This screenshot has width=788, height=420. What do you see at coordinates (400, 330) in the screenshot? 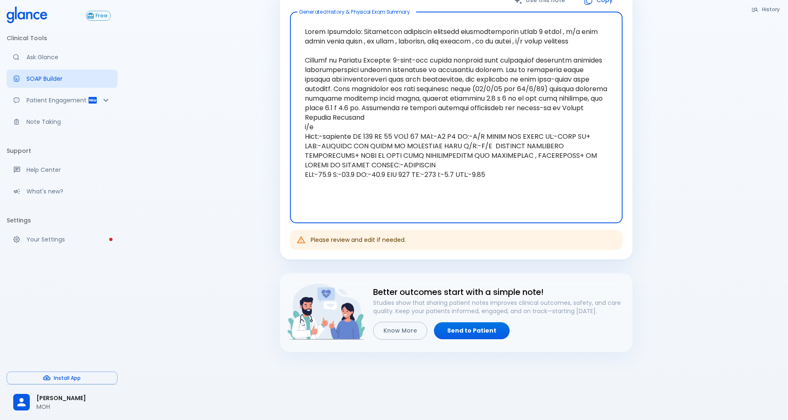
I see `button: Know More` at bounding box center [400, 330].